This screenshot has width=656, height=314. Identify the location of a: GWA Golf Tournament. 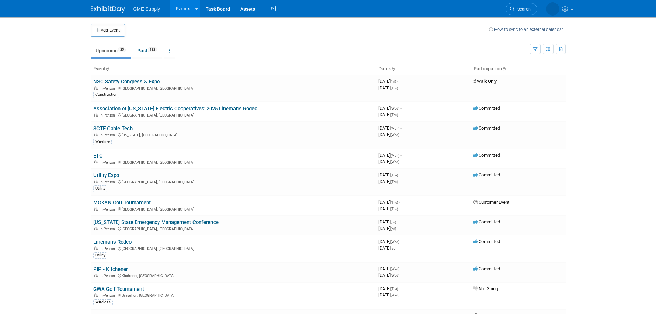
(119, 289).